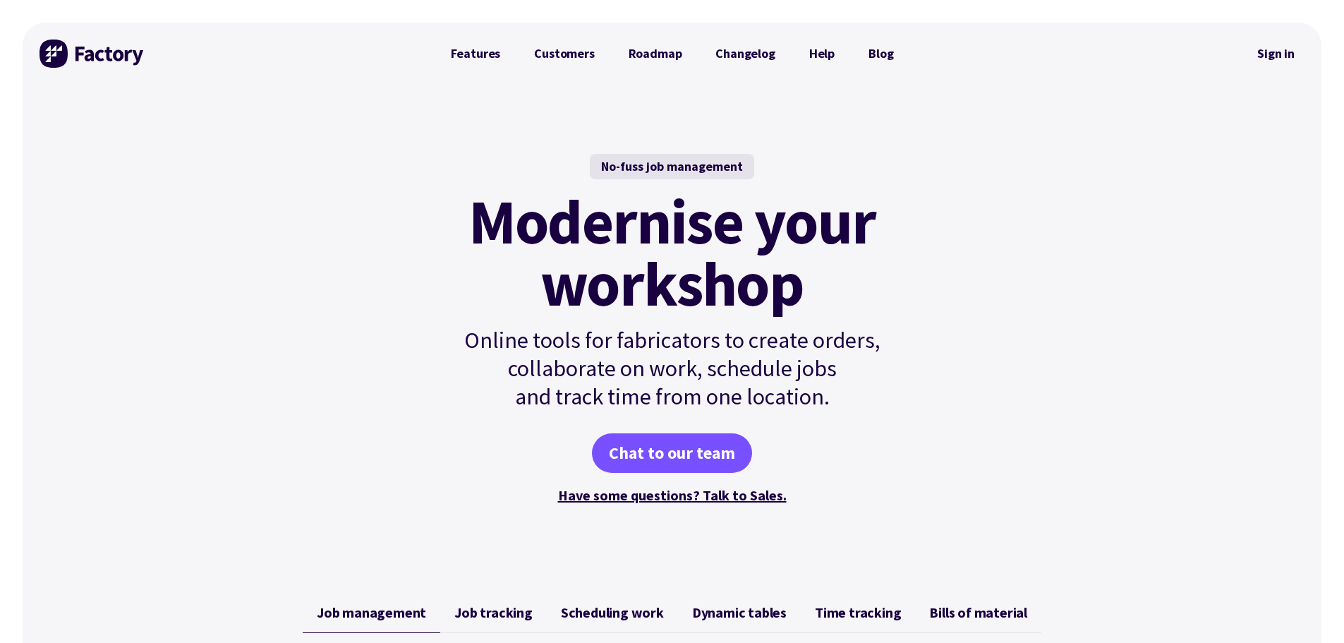 This screenshot has width=1344, height=643. Describe the element at coordinates (740, 613) in the screenshot. I see `span: Dynamic tables` at that location.